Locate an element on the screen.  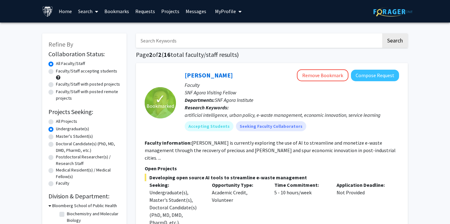
p: Open Projects is located at coordinates (272, 168).